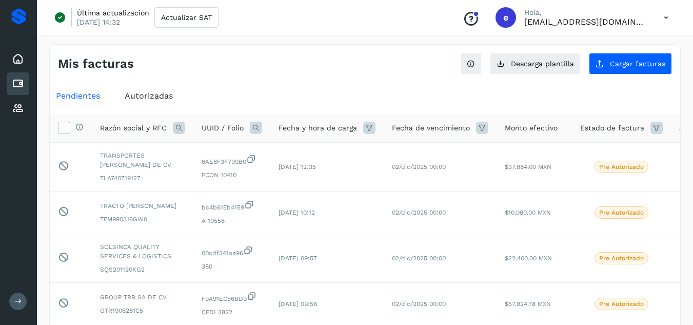  Describe the element at coordinates (232, 220) in the screenshot. I see `span: A 10556` at that location.